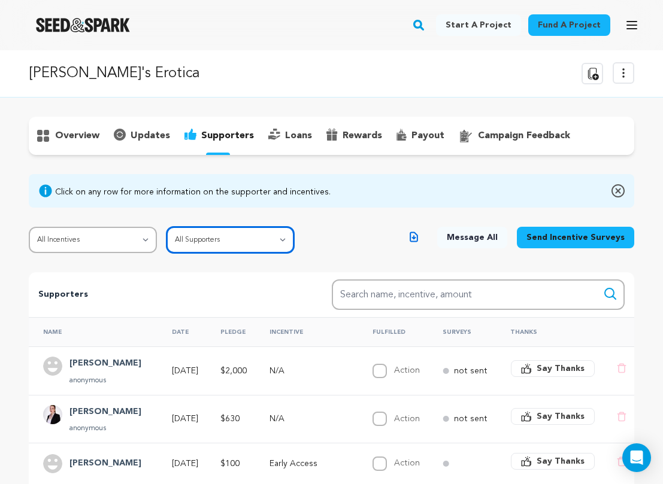 The height and width of the screenshot is (484, 663). Describe the element at coordinates (181, 332) in the screenshot. I see `th: Date` at that location.